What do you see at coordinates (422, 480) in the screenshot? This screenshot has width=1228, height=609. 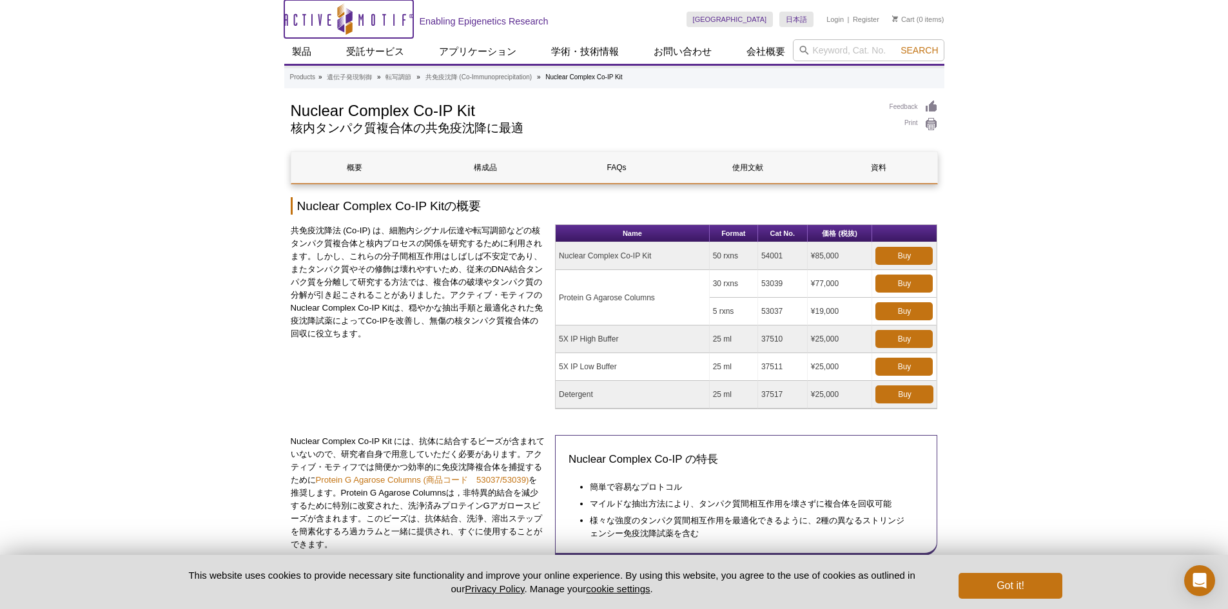 I see `a: Protein G Agarose Columns (商品コード 53037/53039)` at bounding box center [422, 480].